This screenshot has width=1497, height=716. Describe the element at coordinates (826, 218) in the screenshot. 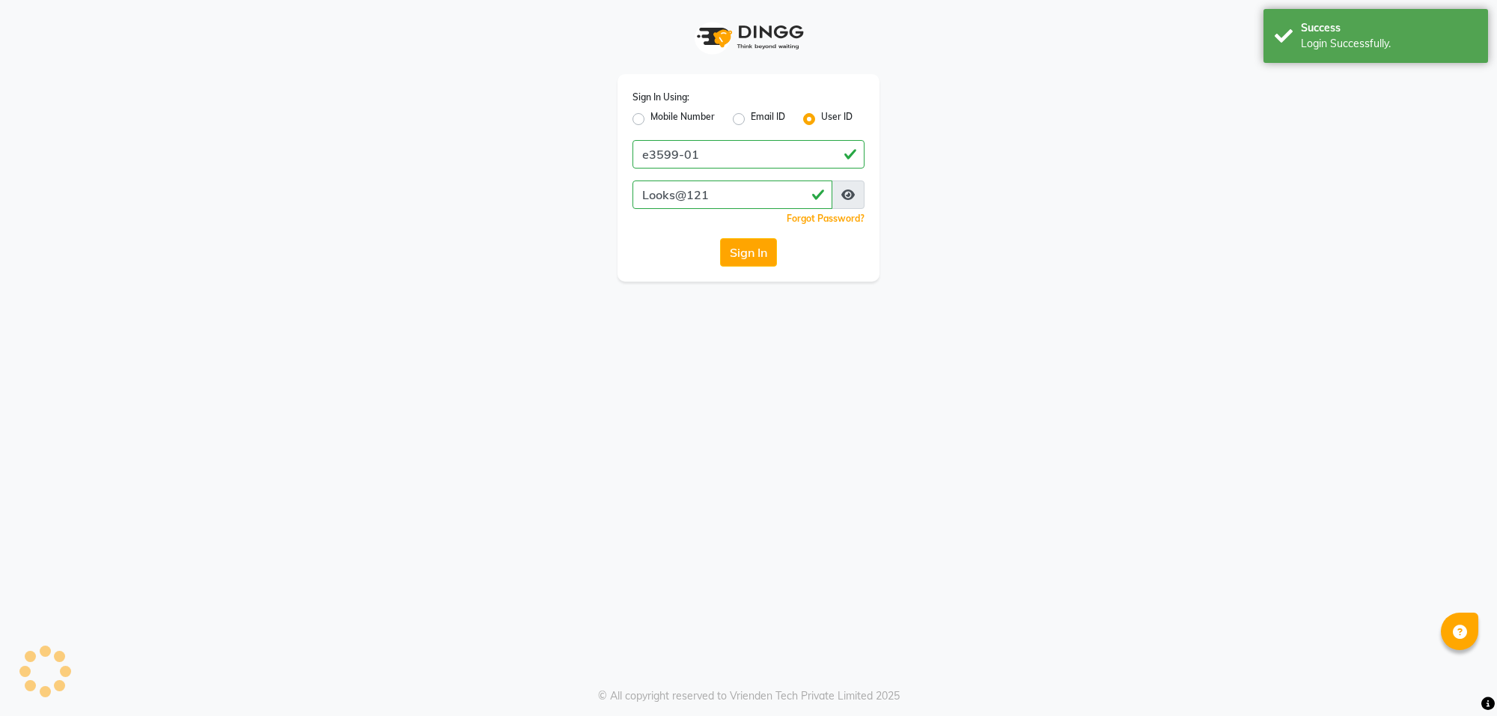

I see `a: Forgot Password?` at that location.